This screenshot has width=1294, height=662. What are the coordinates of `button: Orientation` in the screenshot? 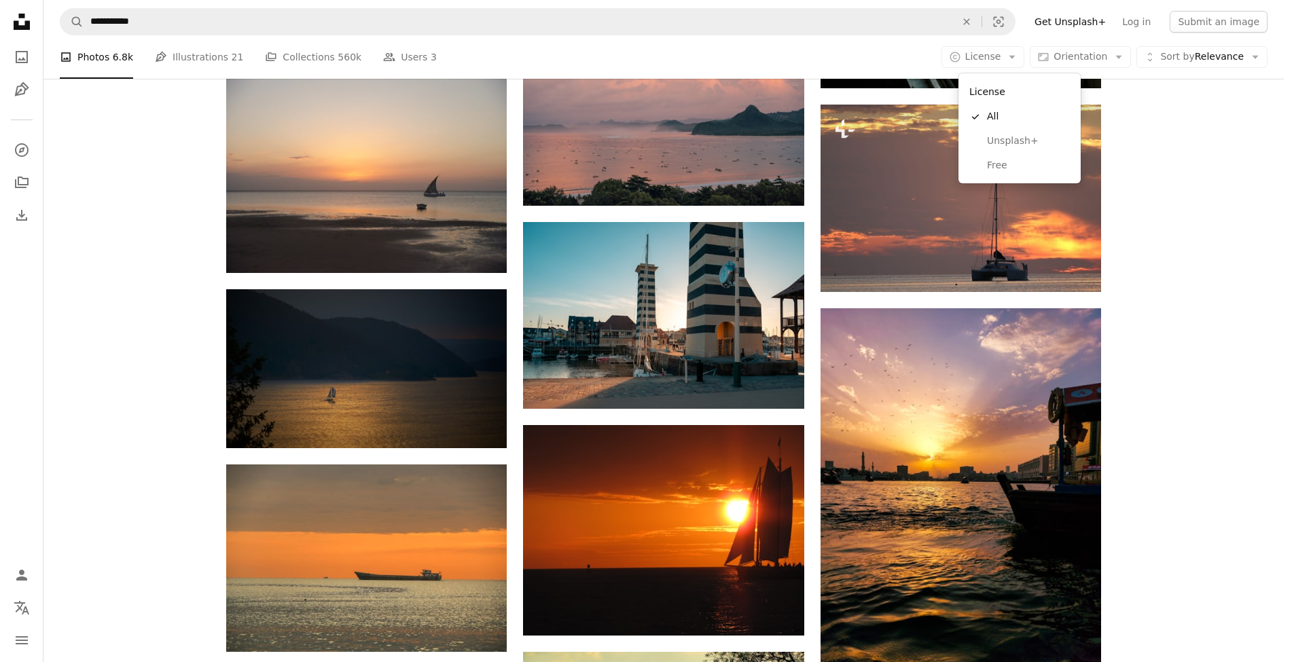 It's located at (1080, 57).